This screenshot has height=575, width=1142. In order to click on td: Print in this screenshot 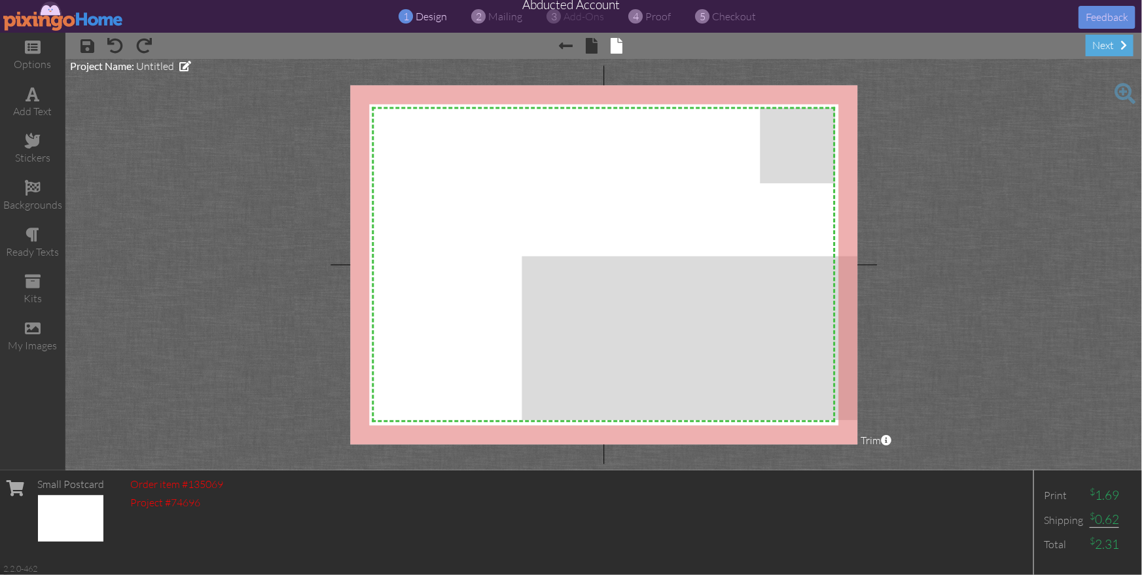, I will do `click(1064, 496)`.